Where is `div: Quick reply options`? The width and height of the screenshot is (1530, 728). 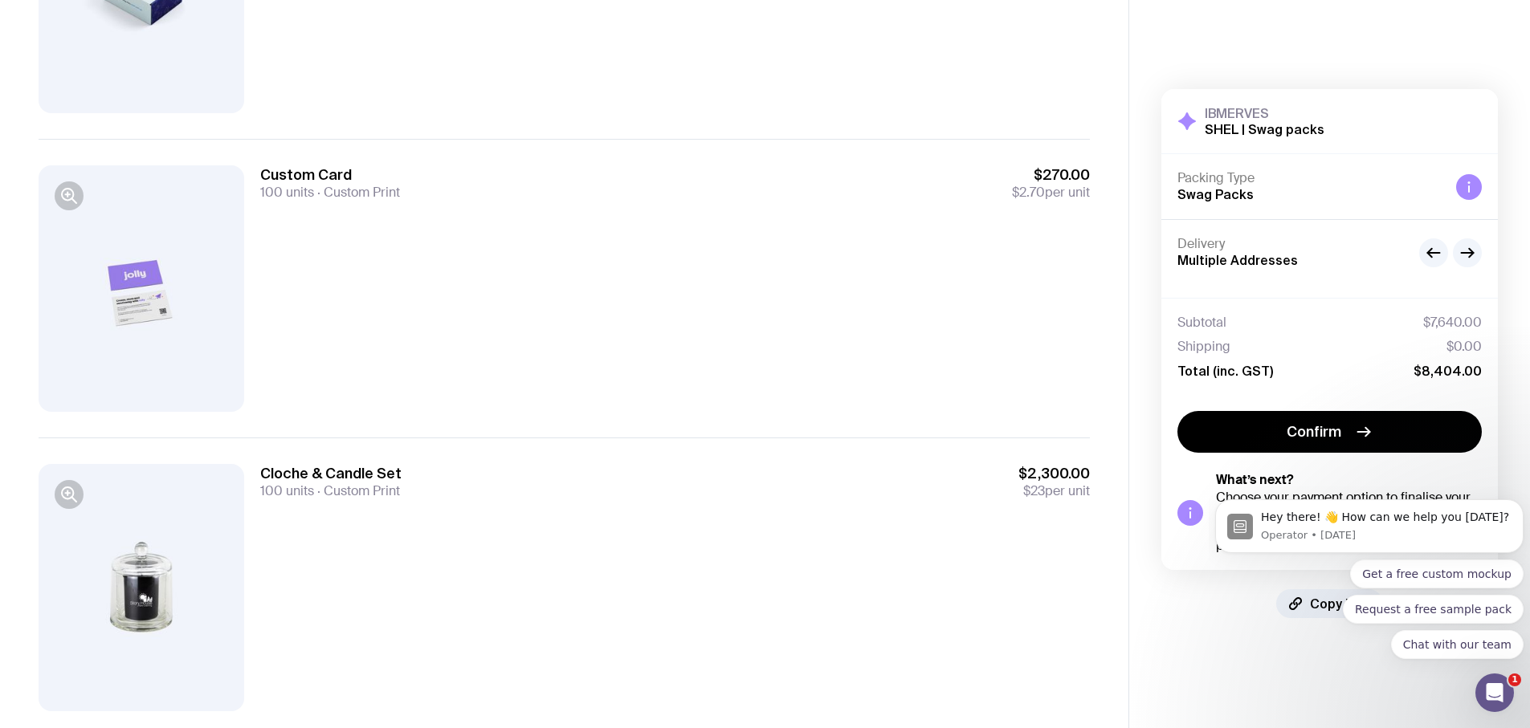
div: Quick reply options is located at coordinates (161, 163).